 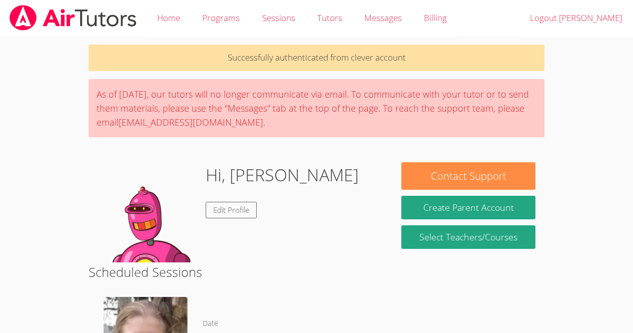 I want to click on p: Successfully authenticated from clever account, so click(x=316, y=58).